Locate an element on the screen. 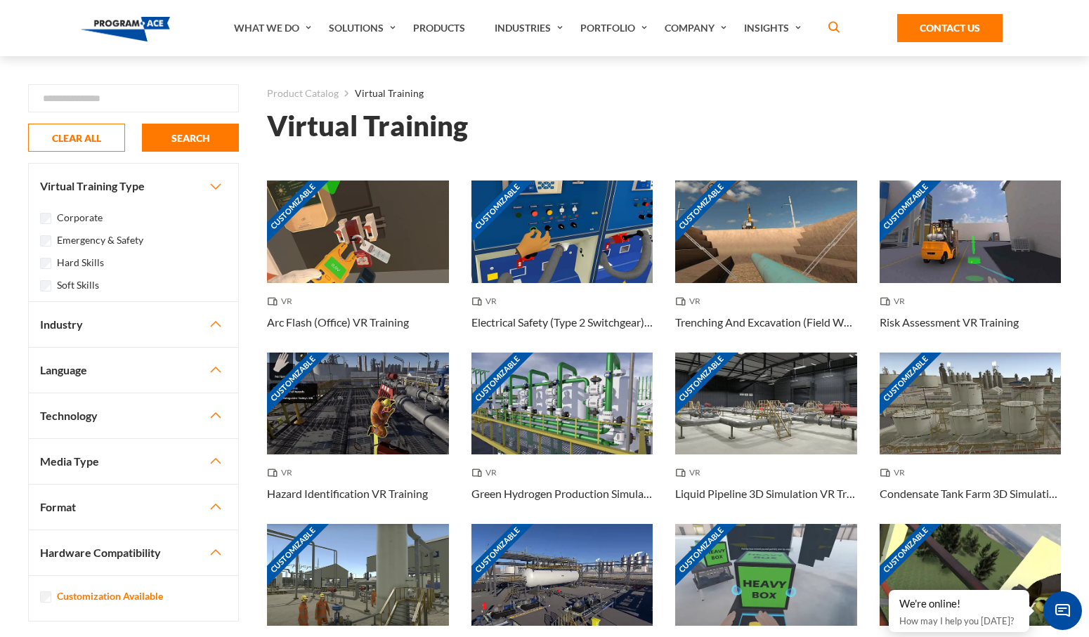 This screenshot has height=637, width=1089. h3: Electrical Safety (Type 2 Switchgear) VR Training is located at coordinates (562, 322).